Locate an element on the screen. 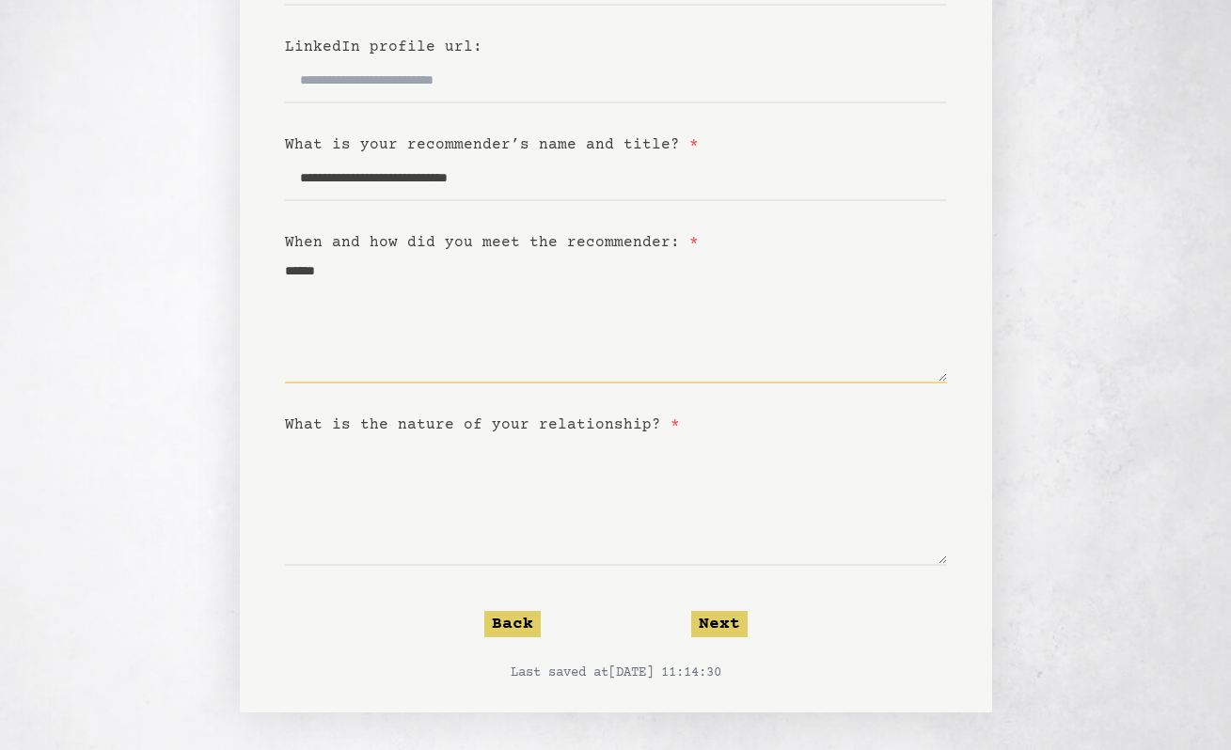 Image resolution: width=1231 pixels, height=750 pixels. button: Back is located at coordinates (512, 624).